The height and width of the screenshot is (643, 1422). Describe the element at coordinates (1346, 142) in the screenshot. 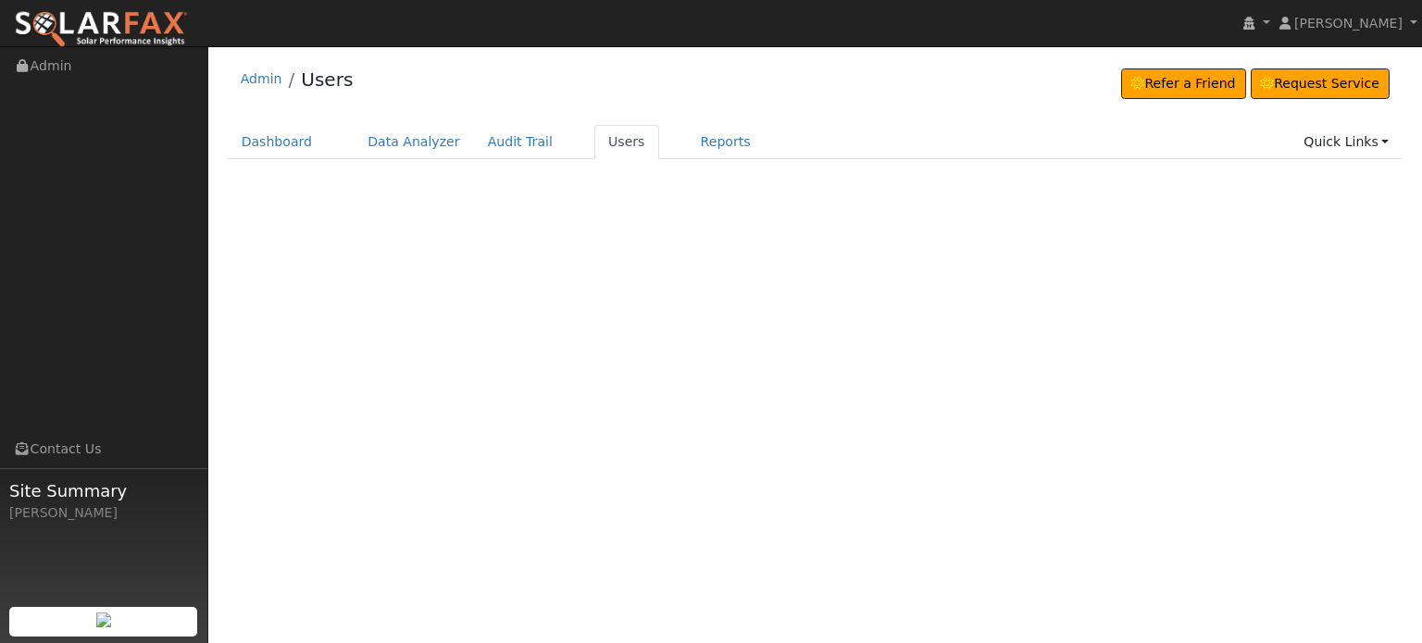

I see `a: Quick Links` at that location.